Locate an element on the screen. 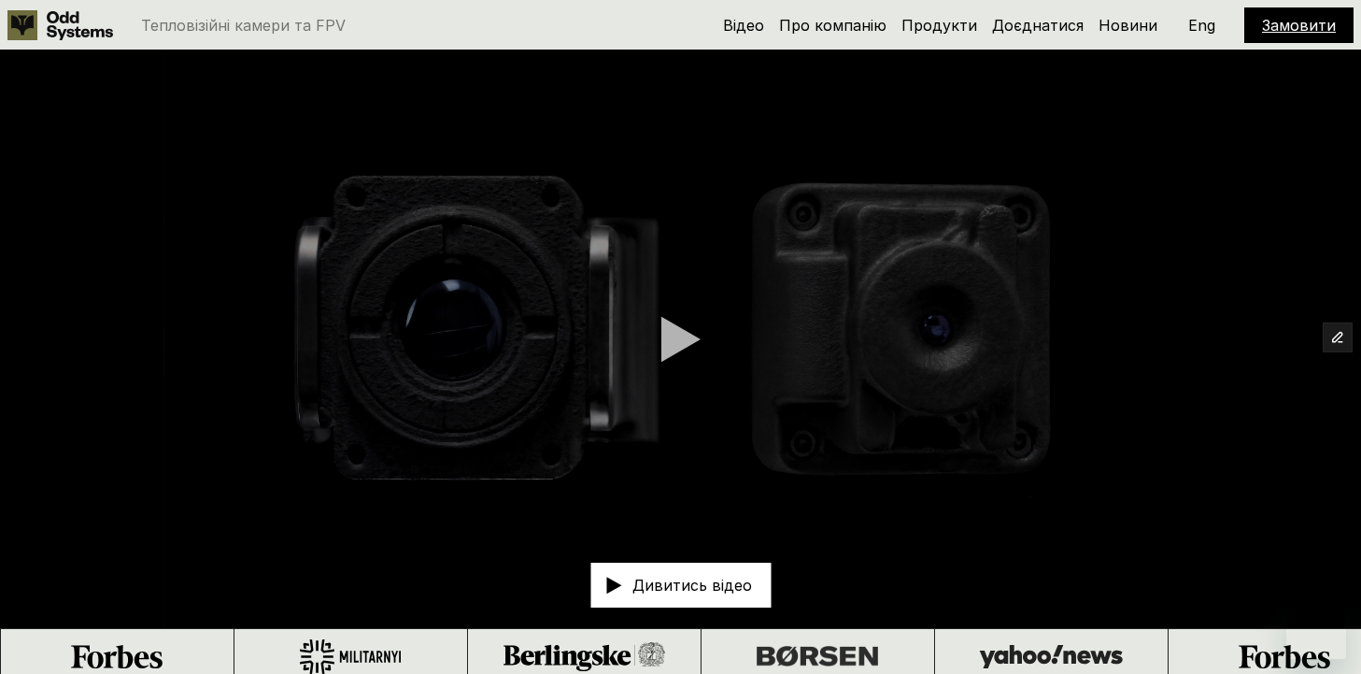  a: Відео is located at coordinates (744, 25).